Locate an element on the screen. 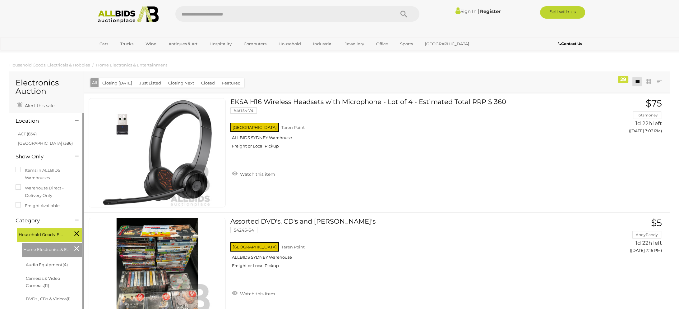 The width and height of the screenshot is (679, 309). button: Search is located at coordinates (404, 14).